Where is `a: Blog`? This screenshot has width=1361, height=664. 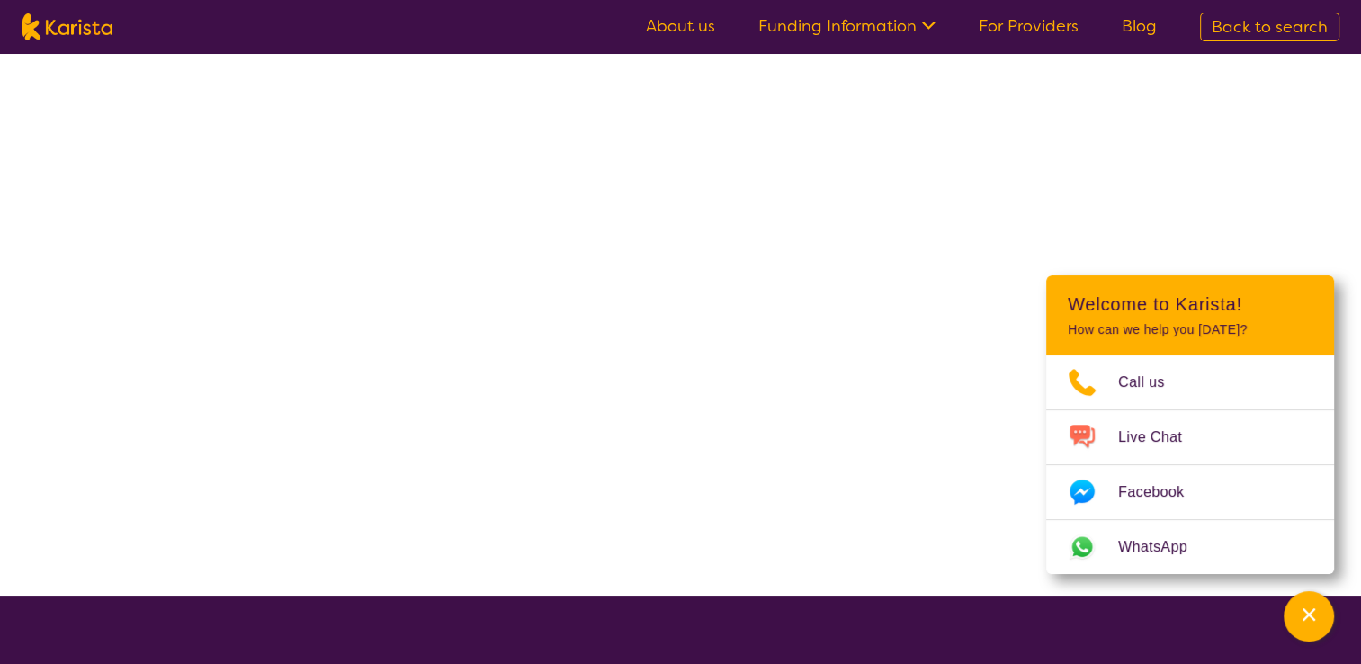
a: Blog is located at coordinates (1139, 26).